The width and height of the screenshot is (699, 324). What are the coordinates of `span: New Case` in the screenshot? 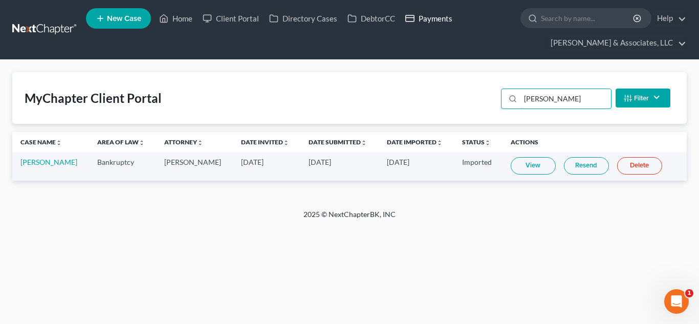 It's located at (124, 18).